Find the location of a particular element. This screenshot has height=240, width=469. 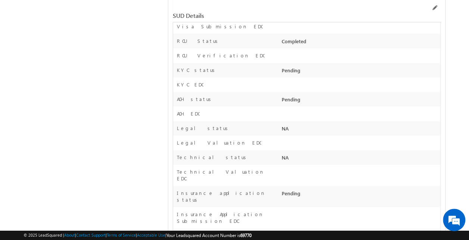

label: RCU Status is located at coordinates (199, 41).